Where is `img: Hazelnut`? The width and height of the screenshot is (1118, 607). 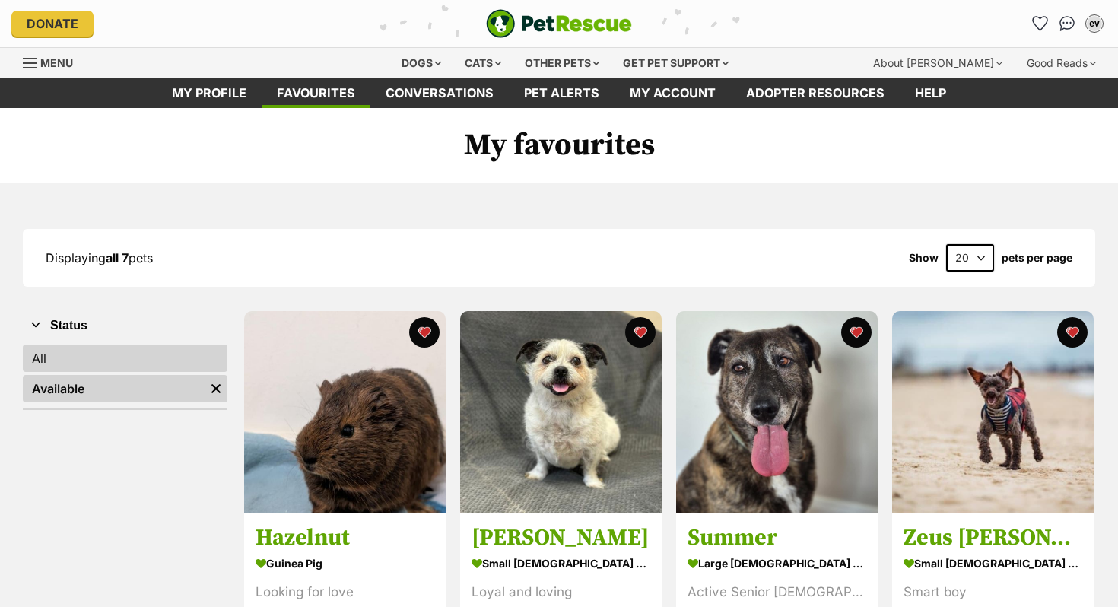 img: Hazelnut is located at coordinates (345, 412).